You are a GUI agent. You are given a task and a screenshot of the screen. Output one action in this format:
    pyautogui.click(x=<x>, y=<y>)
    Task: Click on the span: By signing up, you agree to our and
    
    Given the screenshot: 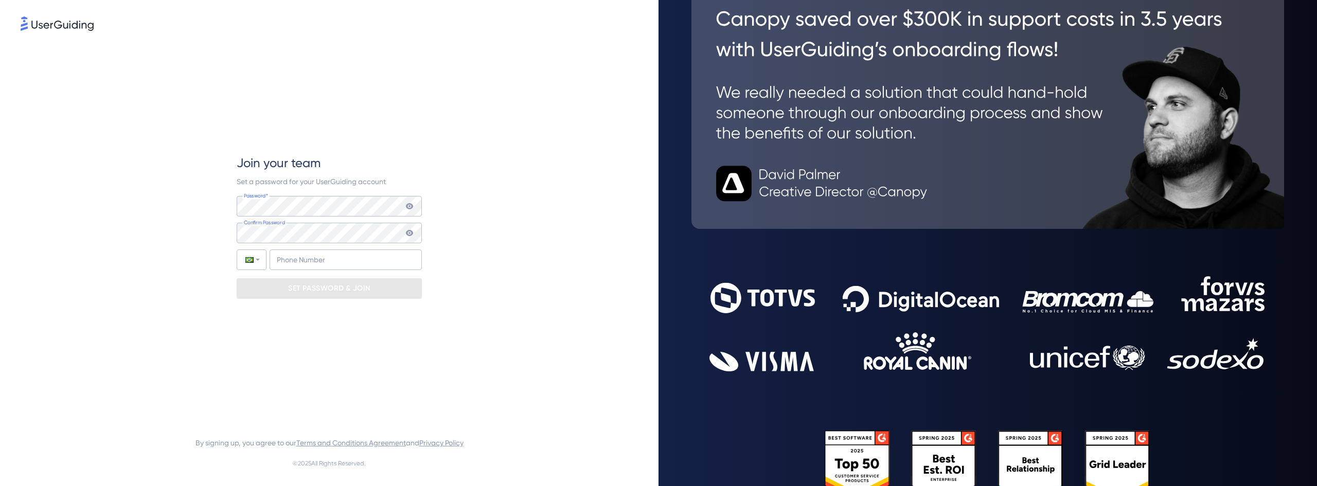 What is the action you would take?
    pyautogui.click(x=329, y=443)
    